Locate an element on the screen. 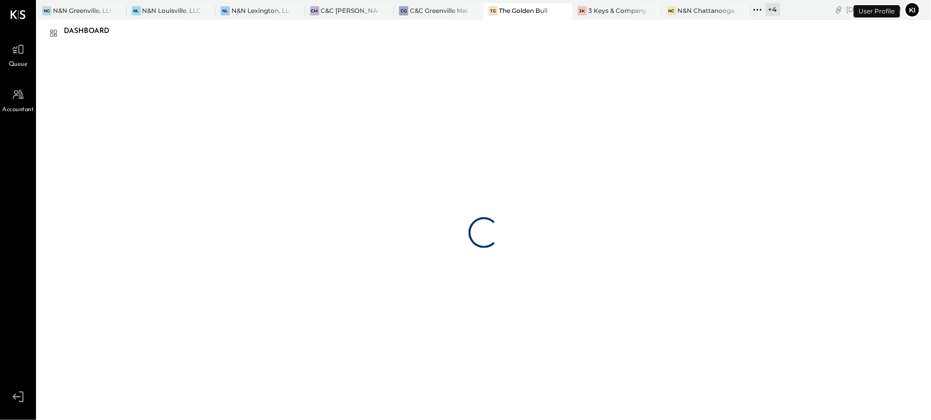  div: CG is located at coordinates (404, 11).